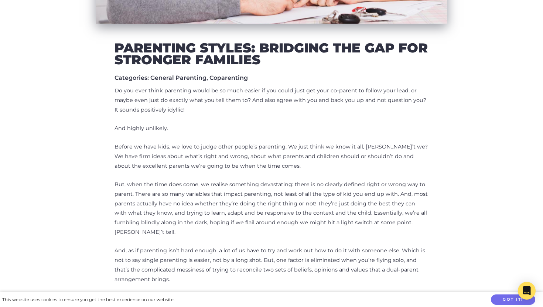  Describe the element at coordinates (527, 291) in the screenshot. I see `div: Open Intercom Messenger` at that location.